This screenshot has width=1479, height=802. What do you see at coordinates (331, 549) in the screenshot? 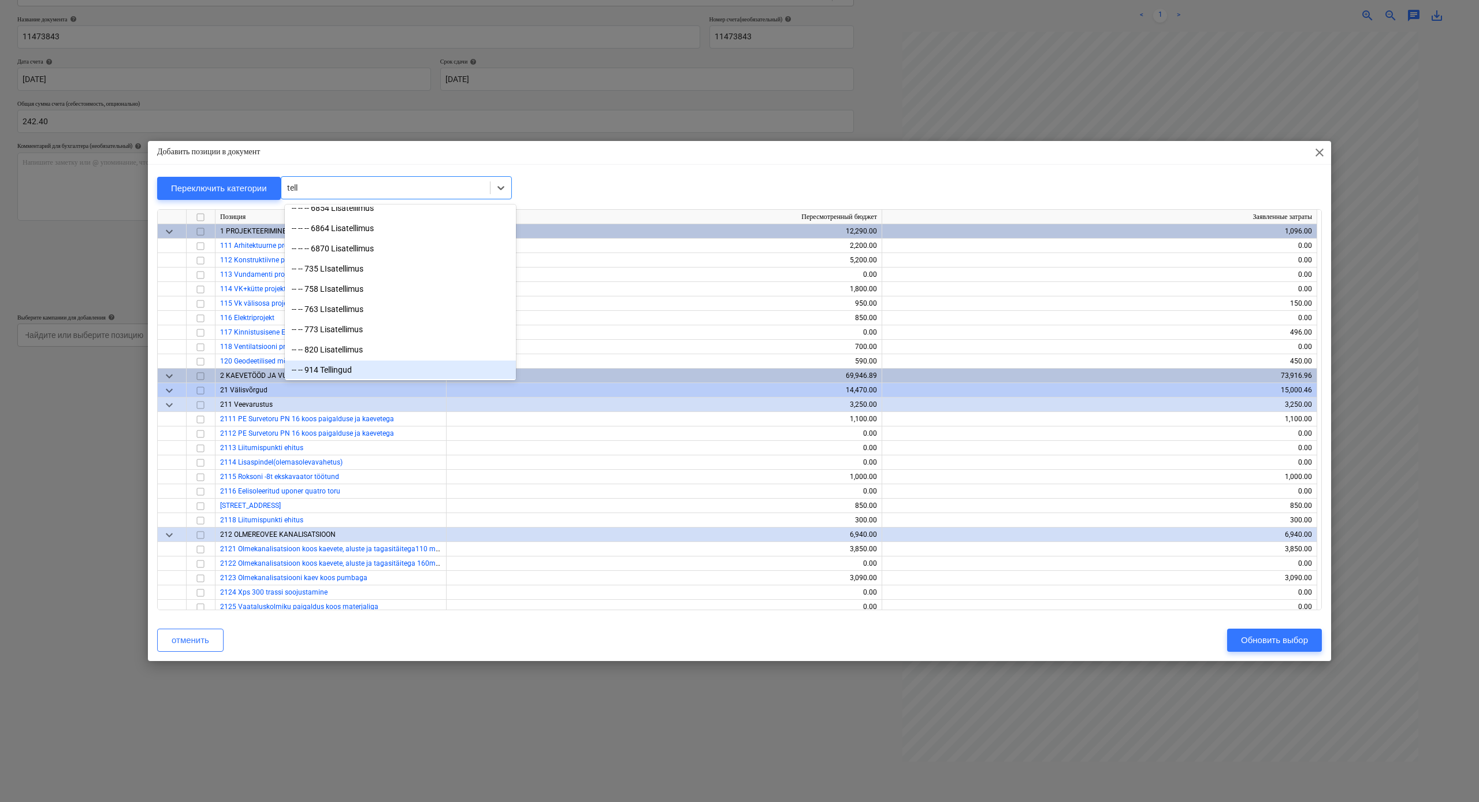
I see `span: 2121 Olmekanalisatsioon koos kaevete, aluste ja tagasitäitega110 mm` at bounding box center [331, 549].